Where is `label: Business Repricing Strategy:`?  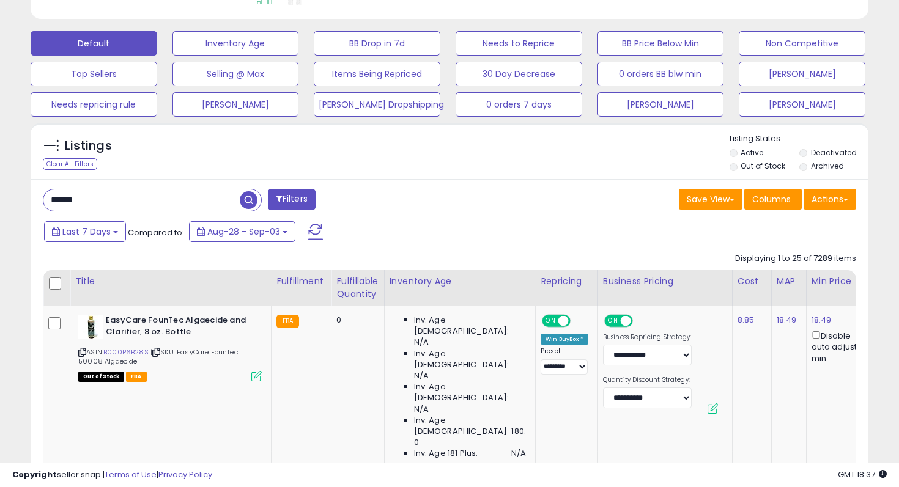
label: Business Repricing Strategy: is located at coordinates (647, 337).